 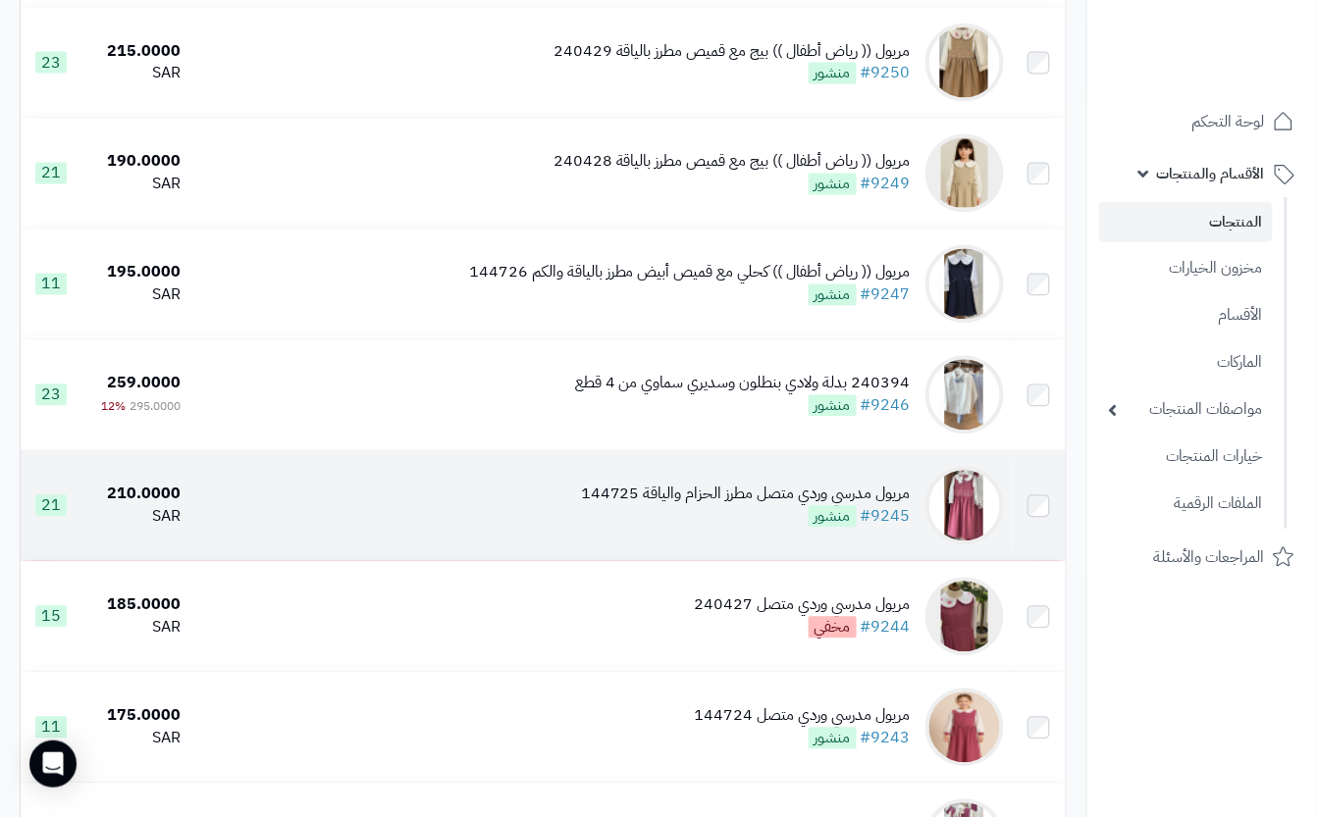 What do you see at coordinates (965, 63) in the screenshot?
I see `img: مريول (( رياض أطفال )) بيج مع قميص مطرز بالياقة 240429` at bounding box center [965, 63].